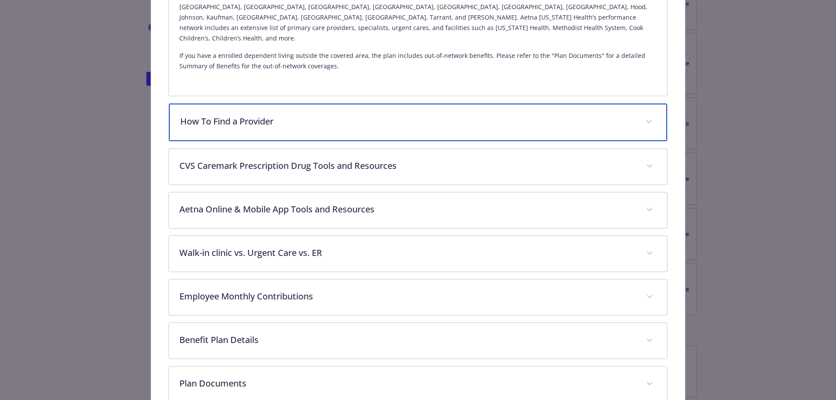 The width and height of the screenshot is (836, 400). Describe the element at coordinates (408, 297) in the screenshot. I see `p: Employee Monthly Contributions` at that location.